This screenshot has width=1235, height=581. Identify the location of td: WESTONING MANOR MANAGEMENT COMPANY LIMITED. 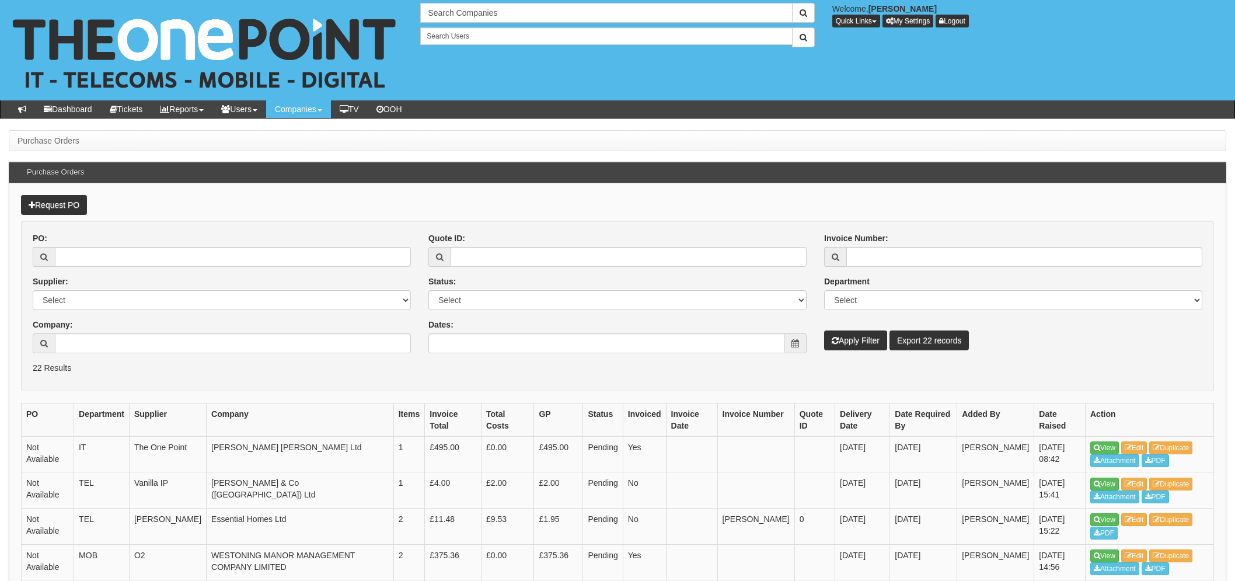
(300, 562).